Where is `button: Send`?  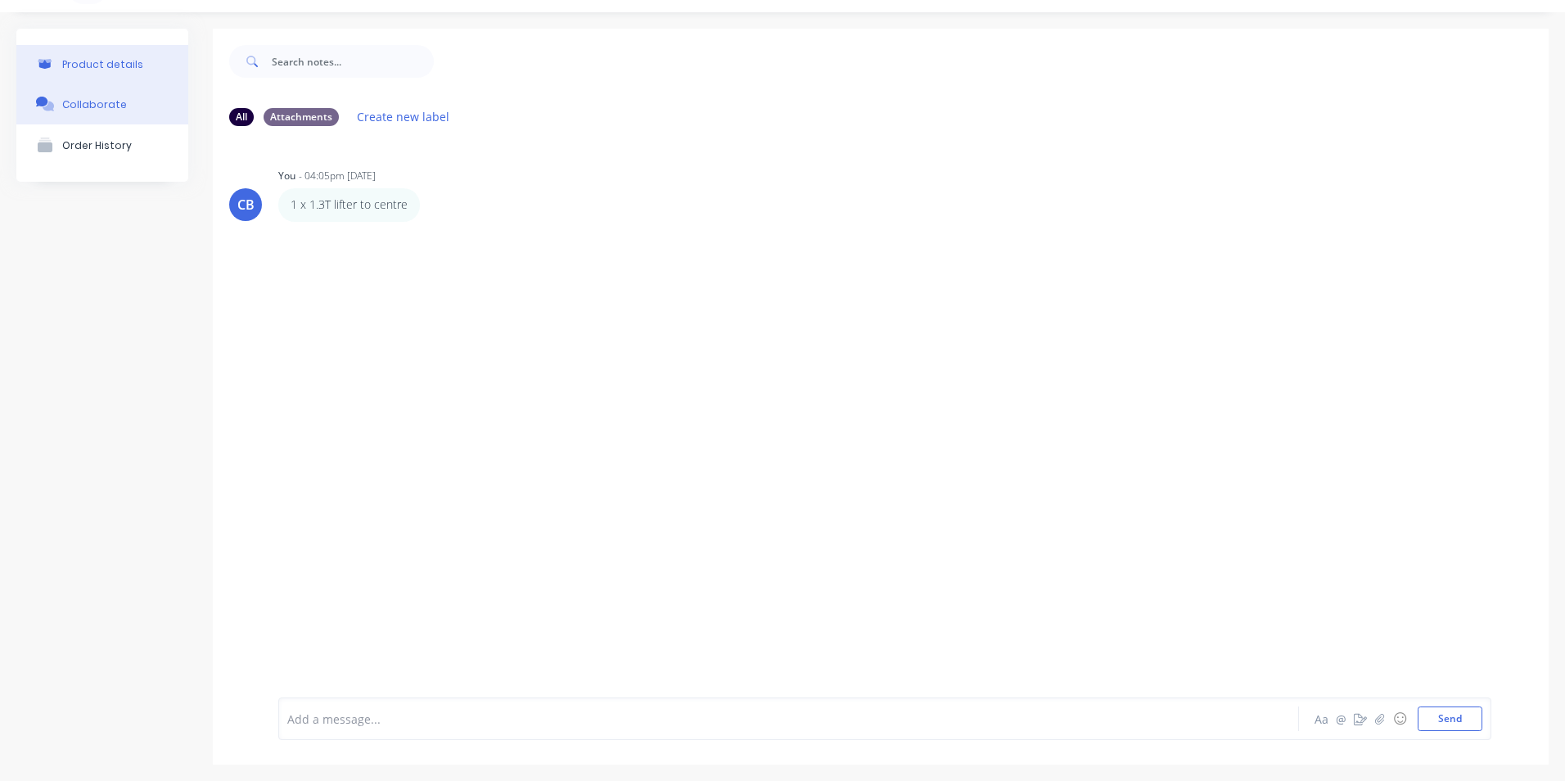
button: Send is located at coordinates (1450, 719).